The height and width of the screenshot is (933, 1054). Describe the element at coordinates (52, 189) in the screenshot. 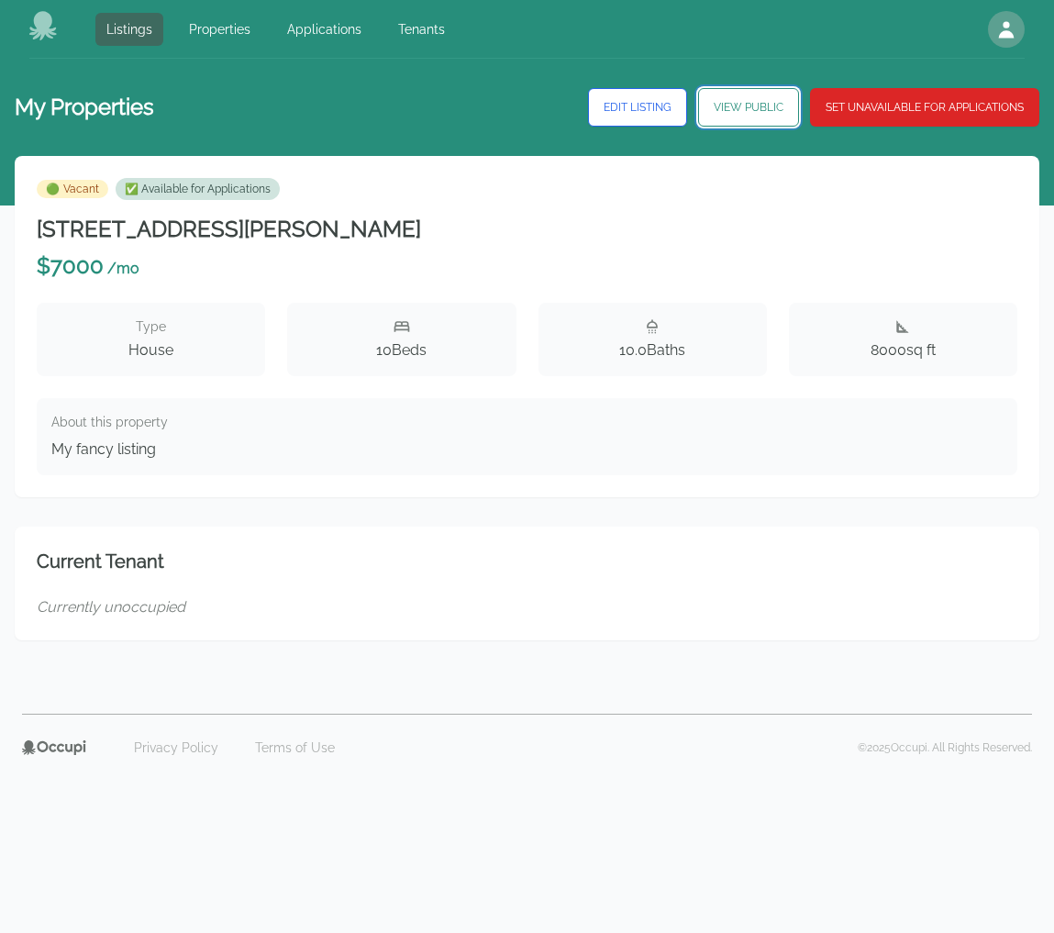

I see `span: vacant` at that location.